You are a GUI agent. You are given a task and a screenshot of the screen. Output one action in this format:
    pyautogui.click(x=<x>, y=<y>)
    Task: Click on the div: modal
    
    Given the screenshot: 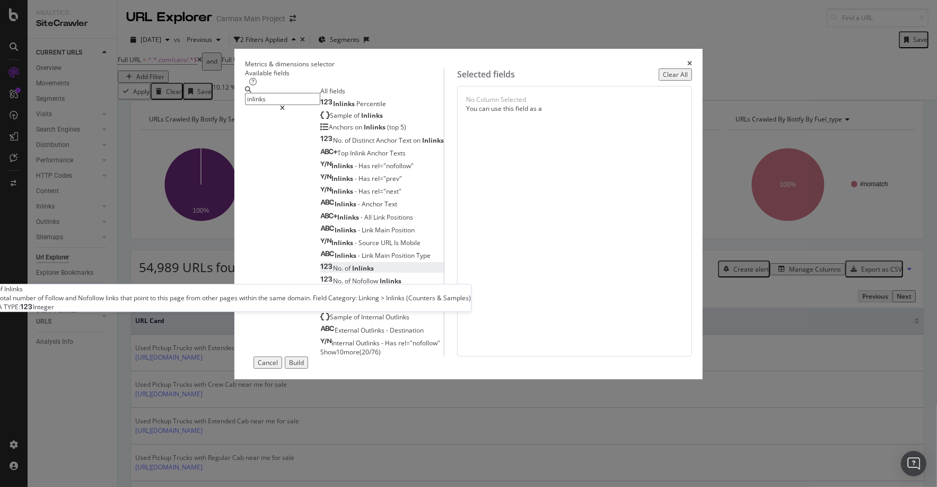 What is the action you would take?
    pyautogui.click(x=469, y=214)
    